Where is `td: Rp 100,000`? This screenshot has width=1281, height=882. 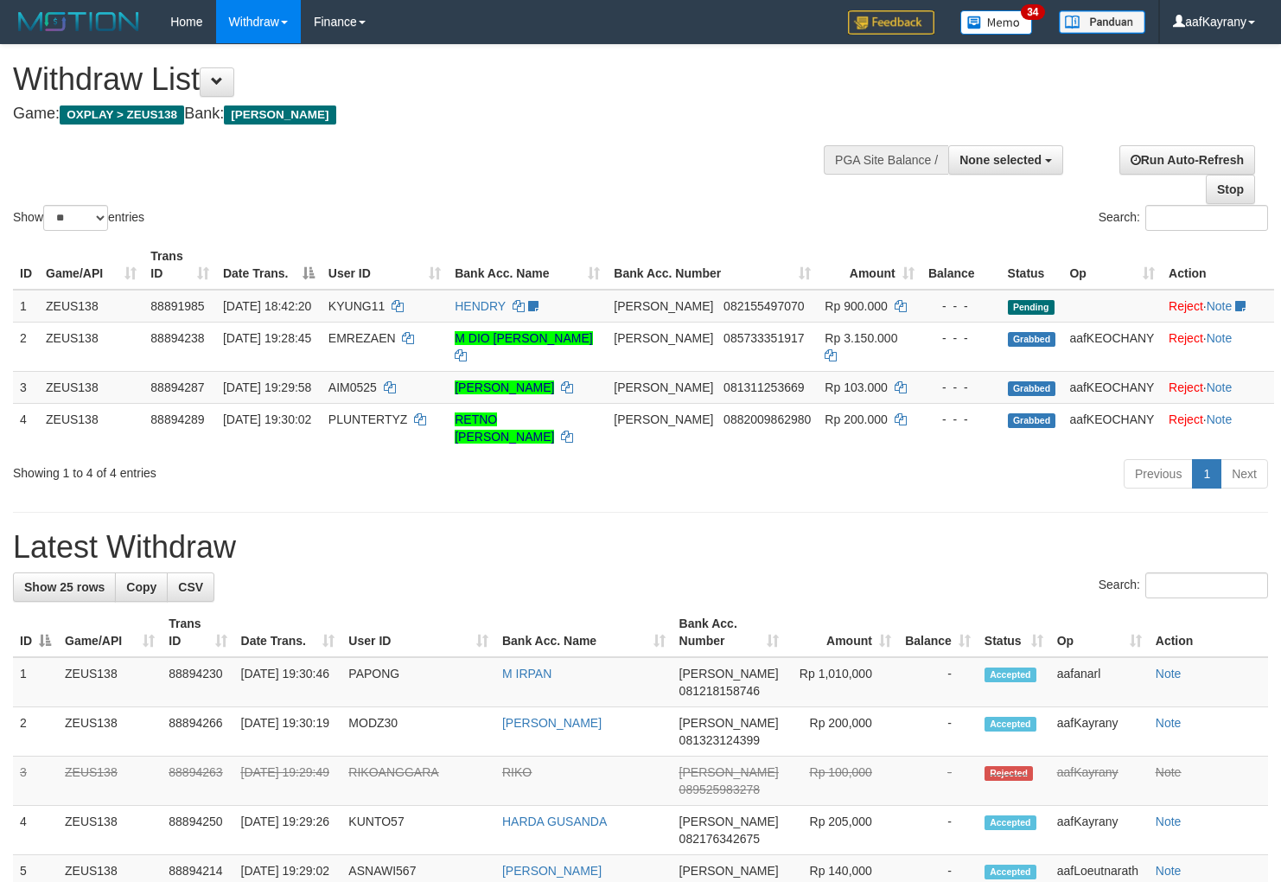 td: Rp 100,000 is located at coordinates (842, 780).